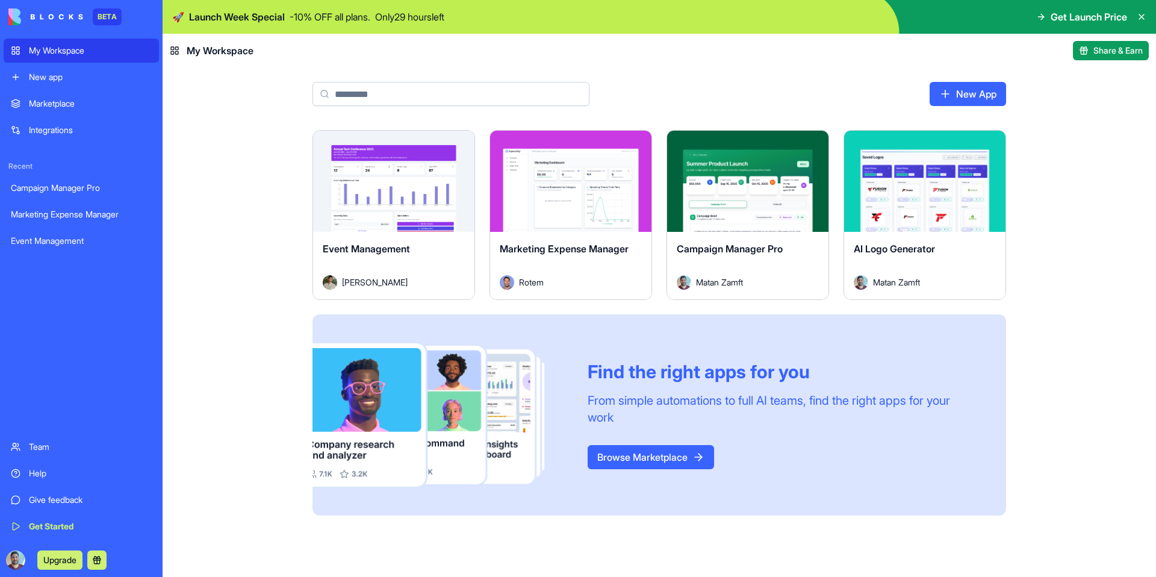 This screenshot has width=1156, height=577. Describe the element at coordinates (60, 559) in the screenshot. I see `a: Upgrade` at that location.